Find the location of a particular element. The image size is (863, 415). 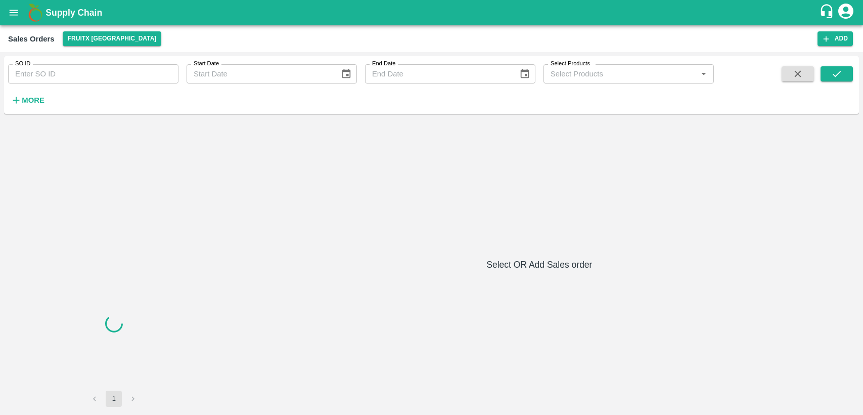

label: Select Products is located at coordinates (570, 64).